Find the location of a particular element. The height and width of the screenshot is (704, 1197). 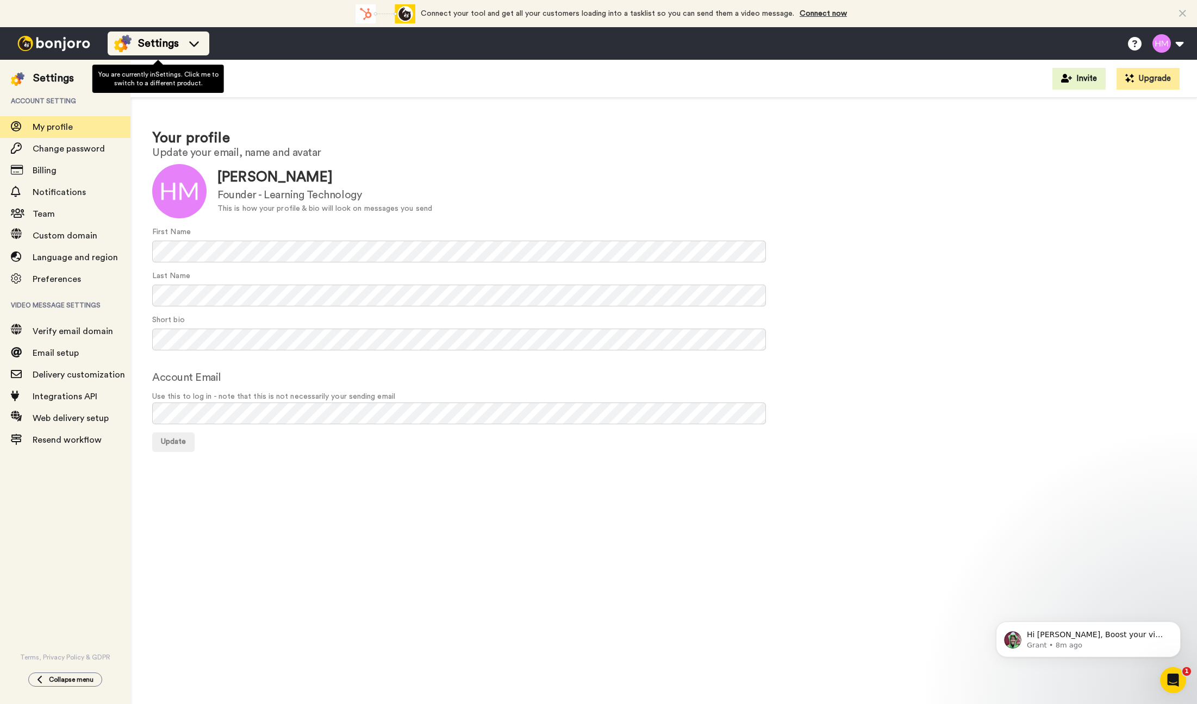

div: animation is located at coordinates (385, 14).